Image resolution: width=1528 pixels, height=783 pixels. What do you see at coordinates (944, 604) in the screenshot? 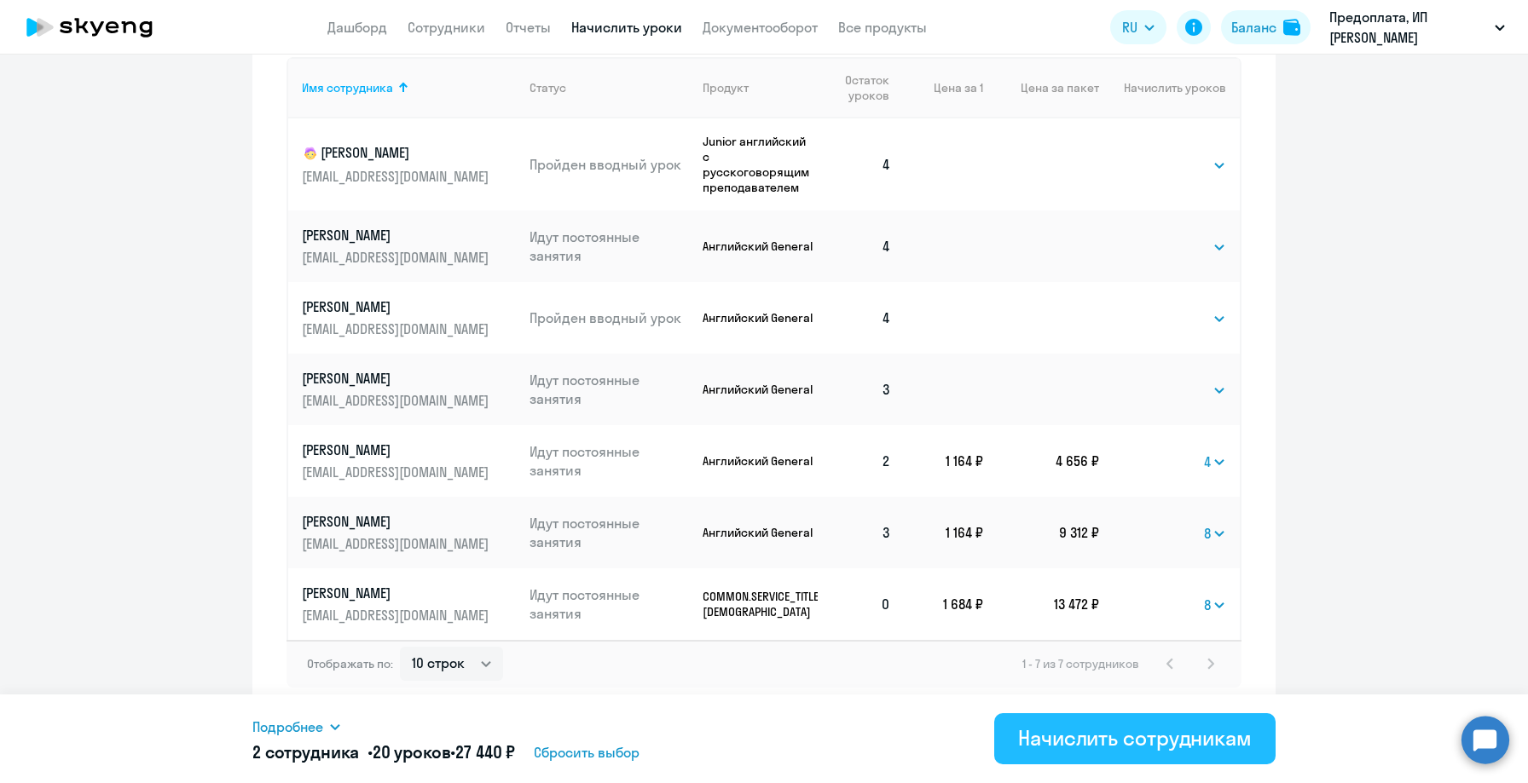
I see `td: 1 684 ₽` at bounding box center [944, 604].